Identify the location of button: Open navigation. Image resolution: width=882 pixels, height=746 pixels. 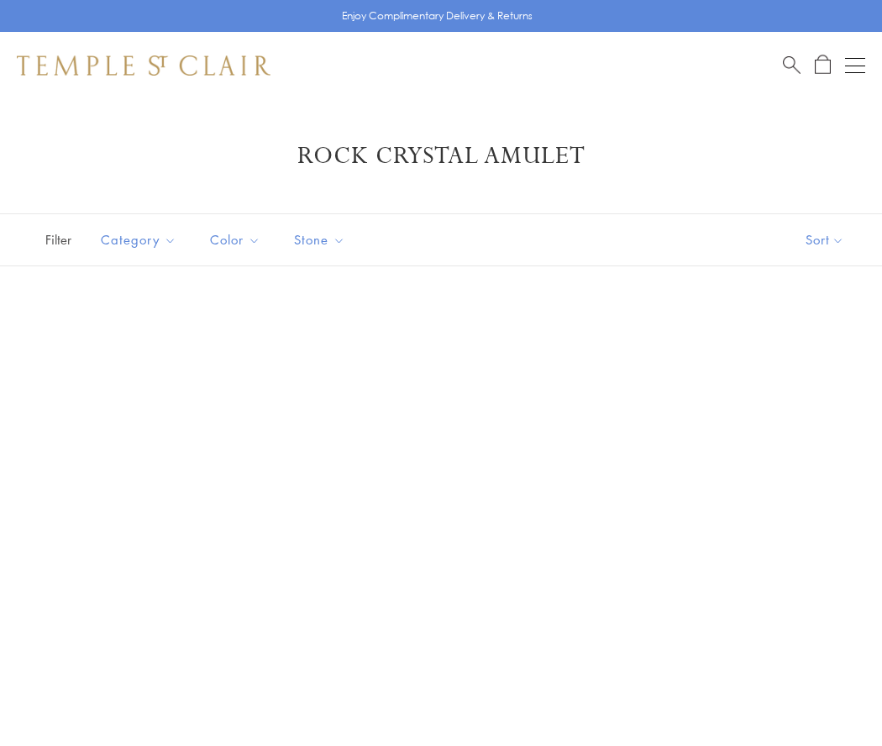
(855, 66).